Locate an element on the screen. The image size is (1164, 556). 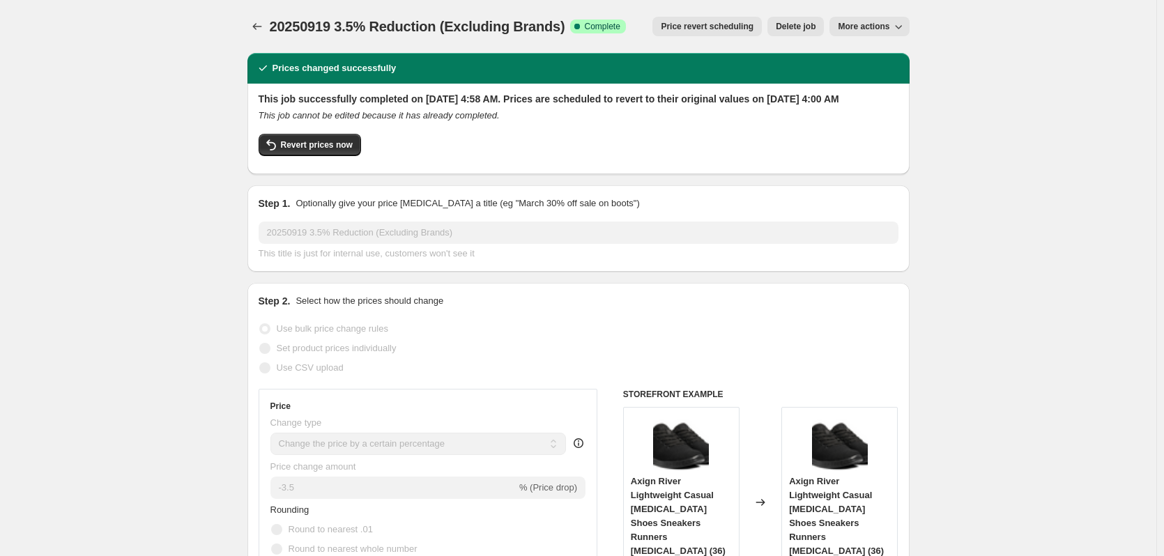
button: Price revert scheduling is located at coordinates (707, 26).